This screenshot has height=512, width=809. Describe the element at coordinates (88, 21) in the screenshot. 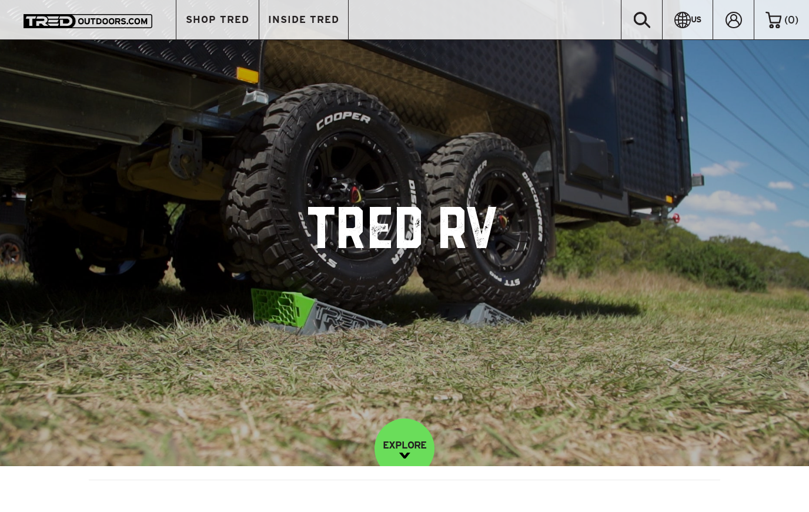

I see `a: TRED Outdoors America` at that location.